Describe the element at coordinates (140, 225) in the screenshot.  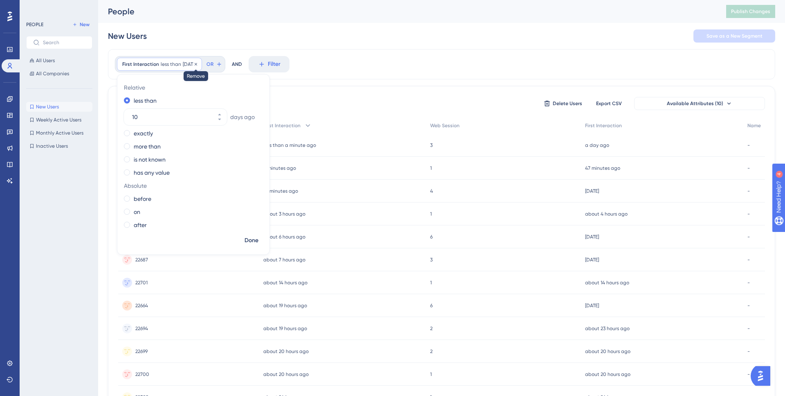
I see `label: after` at that location.